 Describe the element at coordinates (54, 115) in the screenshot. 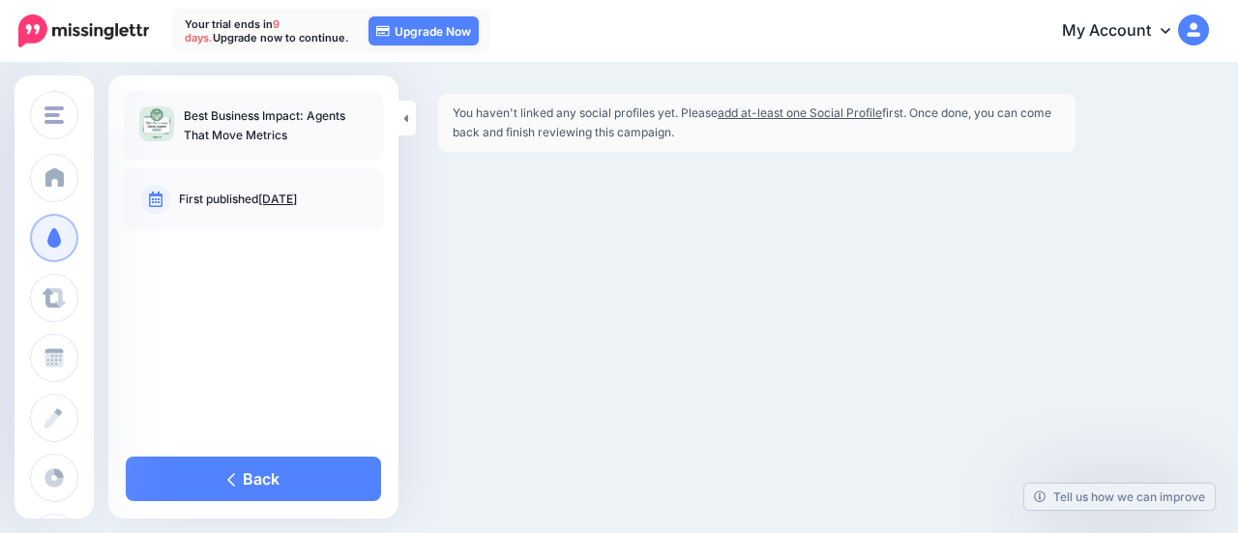

I see `img: menu.png` at that location.